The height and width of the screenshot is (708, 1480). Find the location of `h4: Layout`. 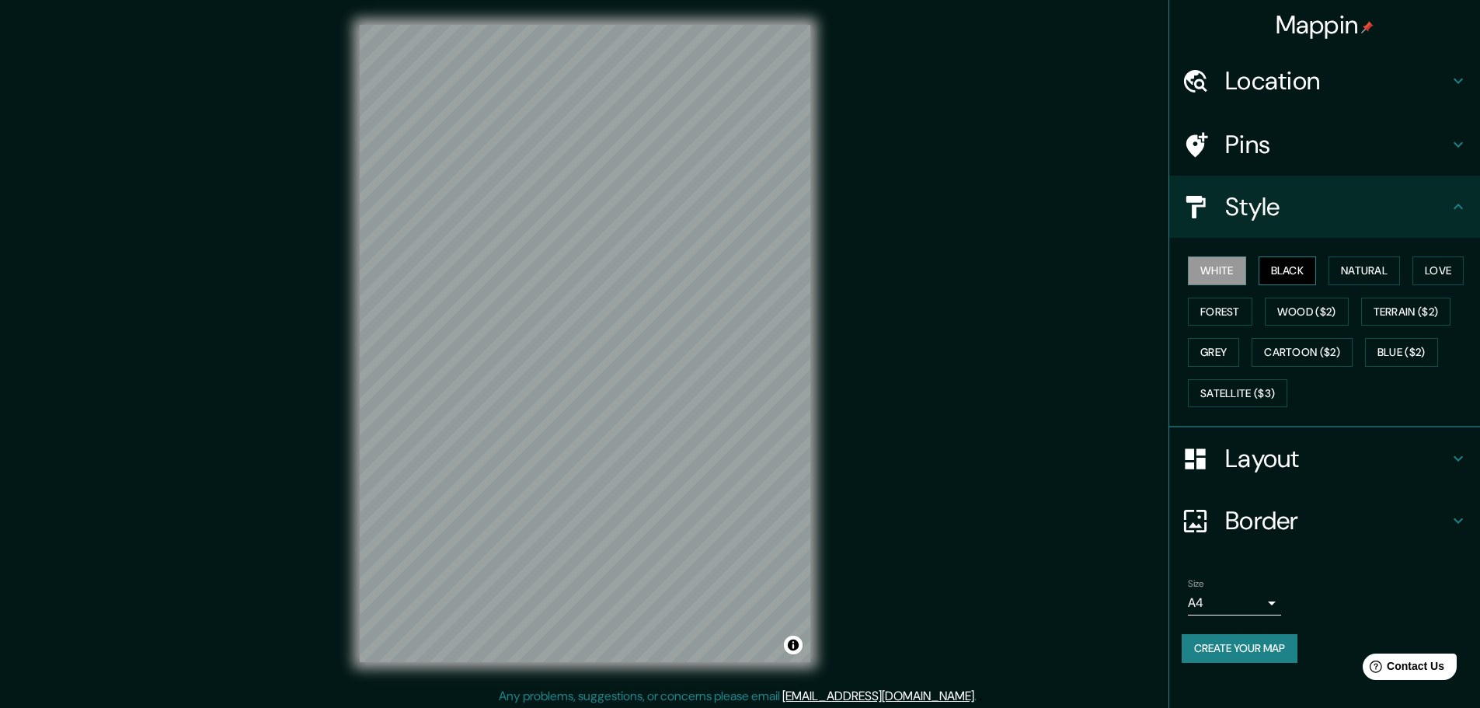

h4: Layout is located at coordinates (1337, 458).